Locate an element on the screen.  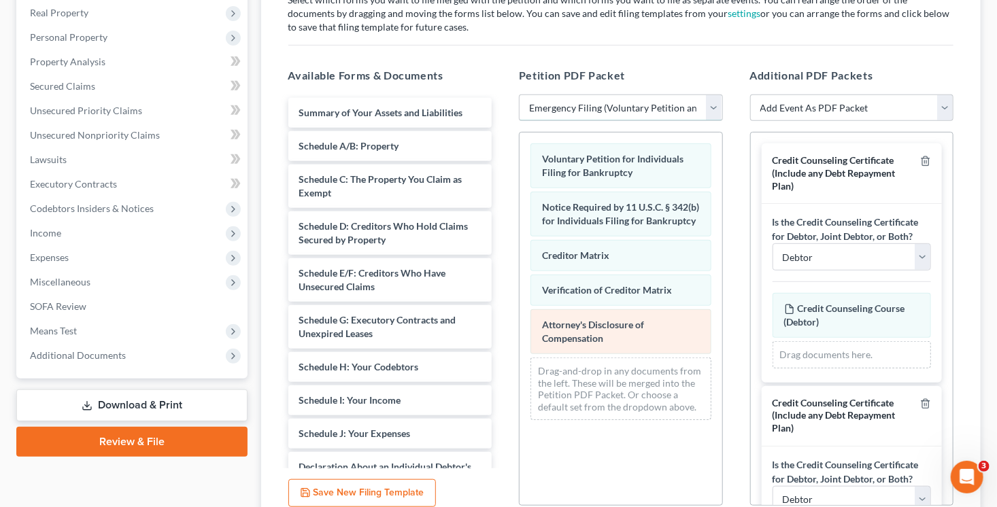
span: Executory Contracts is located at coordinates (73, 184).